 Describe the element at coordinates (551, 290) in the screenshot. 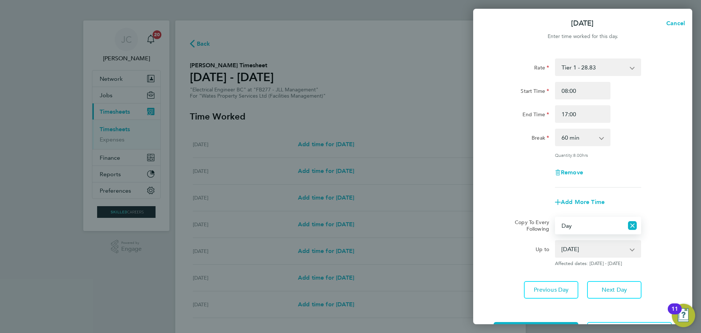

I see `button: Previous Day` at that location.